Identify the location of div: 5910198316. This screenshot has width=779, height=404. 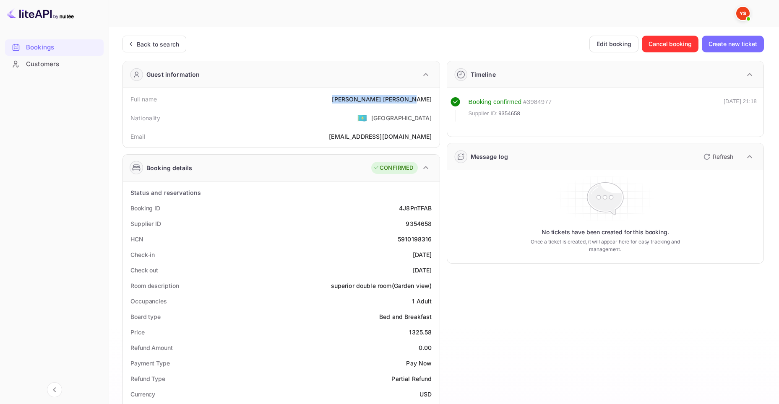
(415, 239).